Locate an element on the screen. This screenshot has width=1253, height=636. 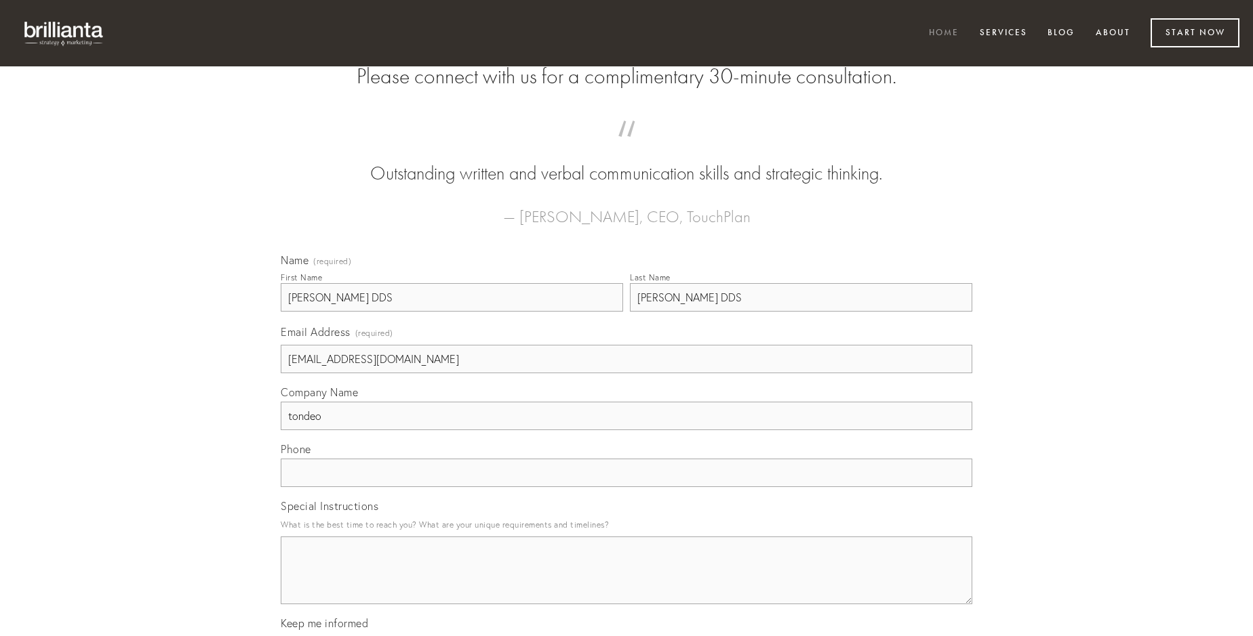
span: Special Instructions is located at coordinates (329, 506).